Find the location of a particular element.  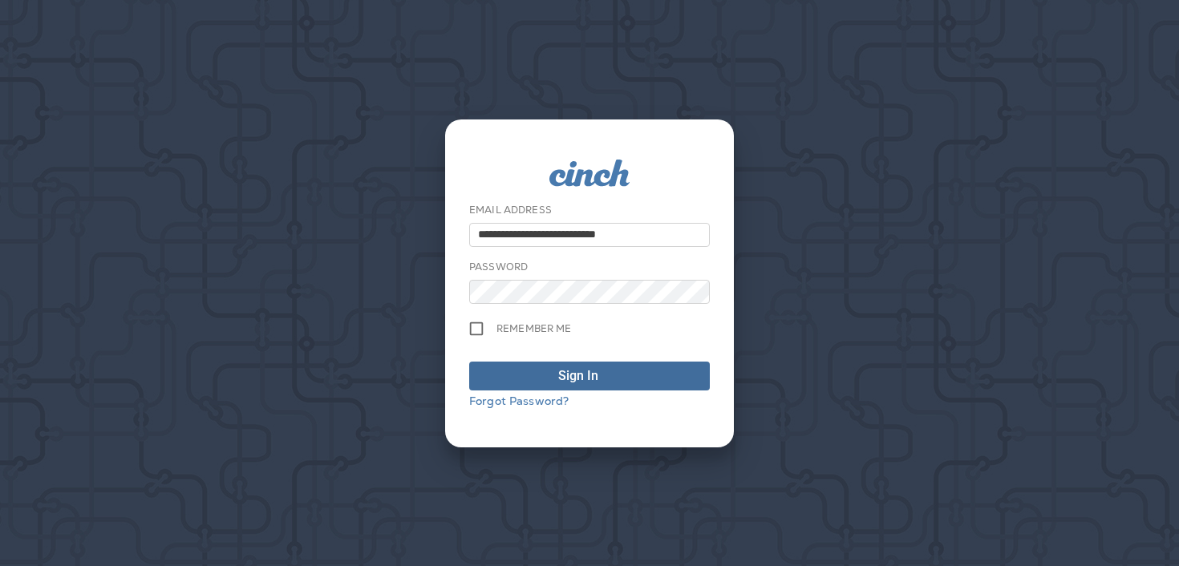

span: Remember me is located at coordinates (534, 329).